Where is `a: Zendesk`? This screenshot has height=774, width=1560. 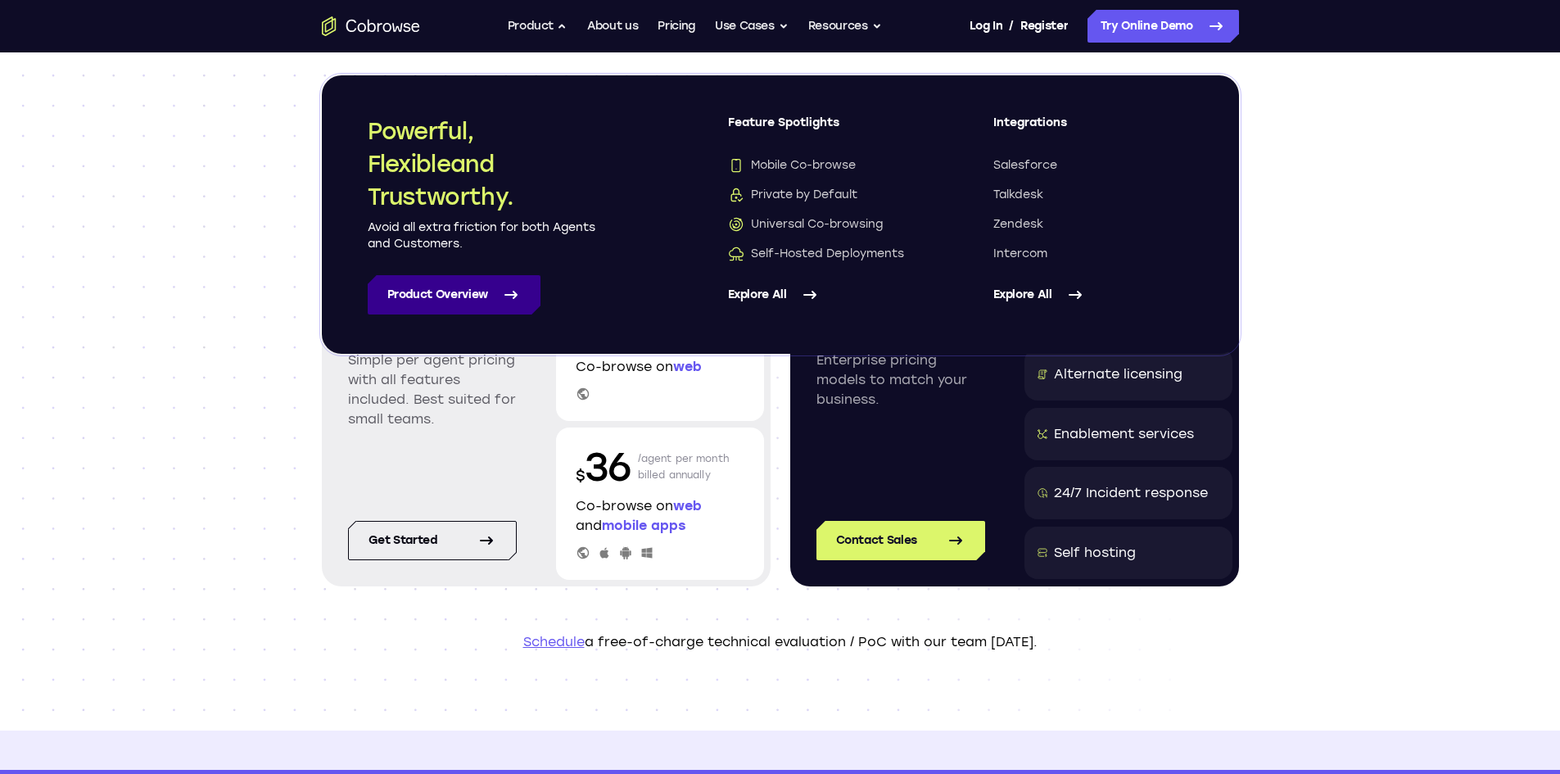
a: Zendesk is located at coordinates (1093, 224).